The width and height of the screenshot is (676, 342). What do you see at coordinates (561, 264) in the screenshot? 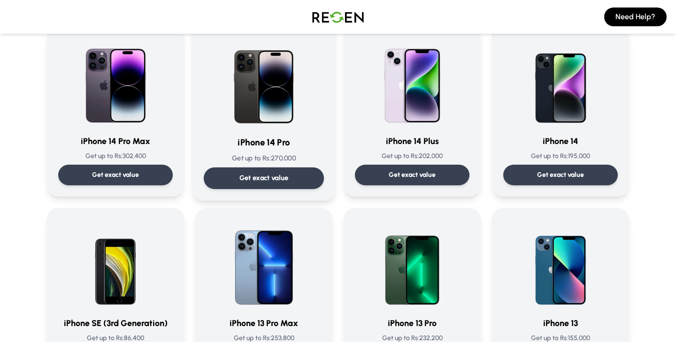
I see `img: iPhone 13` at bounding box center [561, 264].